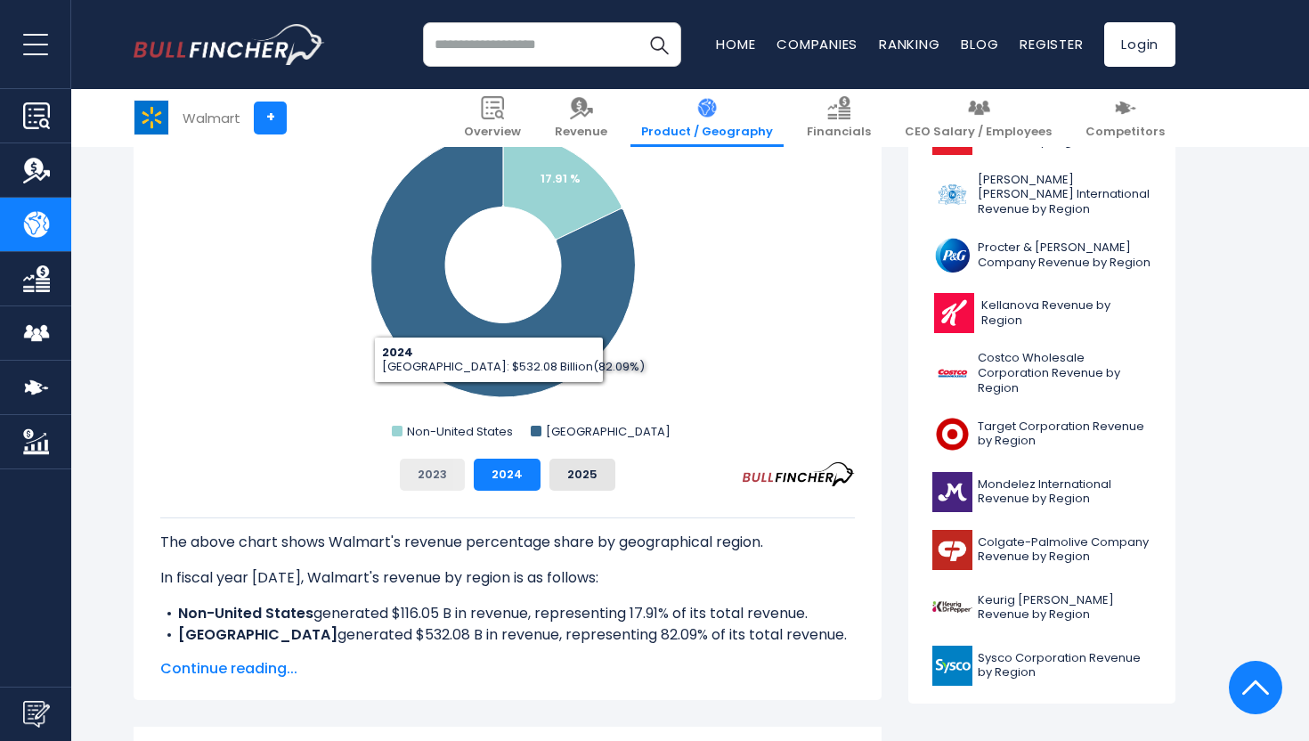 Image resolution: width=1309 pixels, height=741 pixels. I want to click on div: The for Walmart is the United States, which represents 82.09% of its total revenue. The for Walma..., so click(508, 624).